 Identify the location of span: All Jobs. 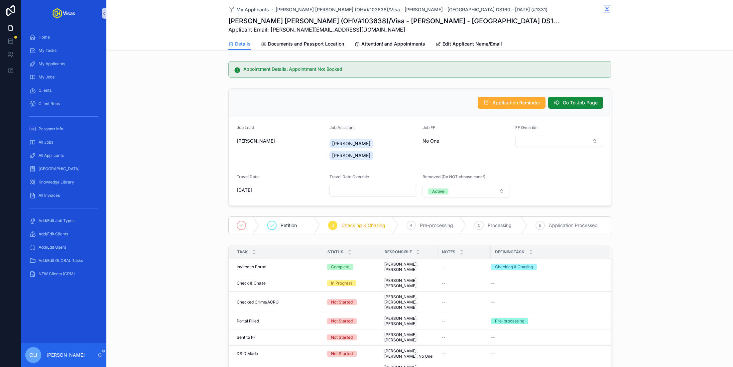
(46, 142).